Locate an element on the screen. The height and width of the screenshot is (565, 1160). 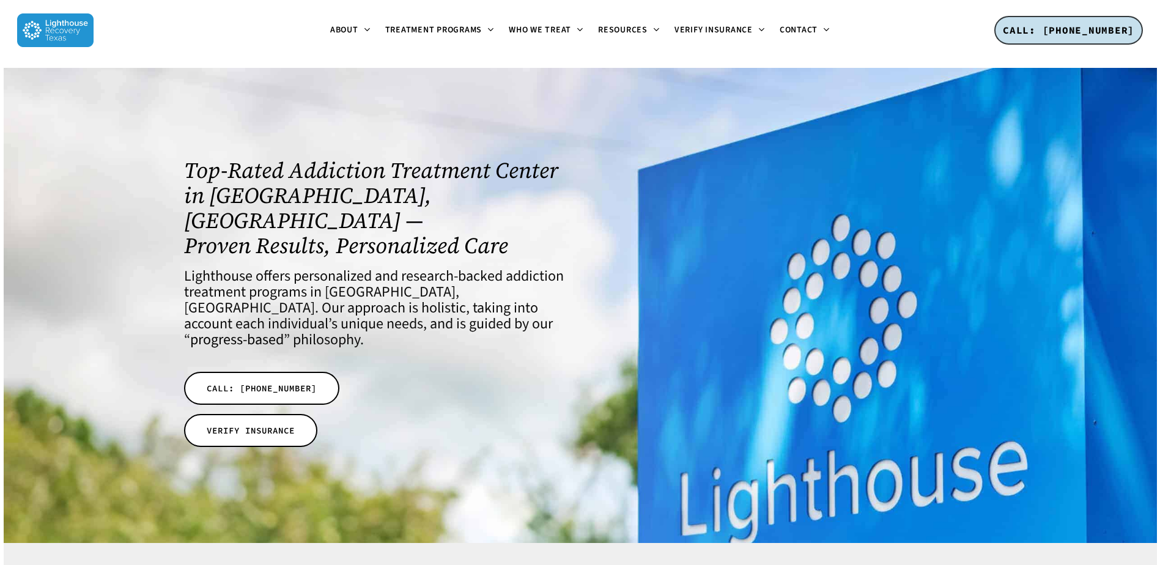
a: Verify Insurance is located at coordinates (720, 31).